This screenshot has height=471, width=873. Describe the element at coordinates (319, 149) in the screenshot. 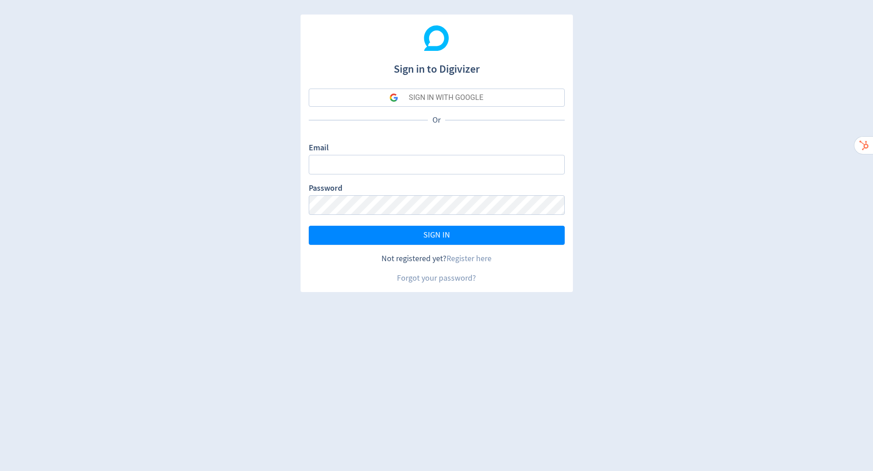

I see `label: Email` at that location.